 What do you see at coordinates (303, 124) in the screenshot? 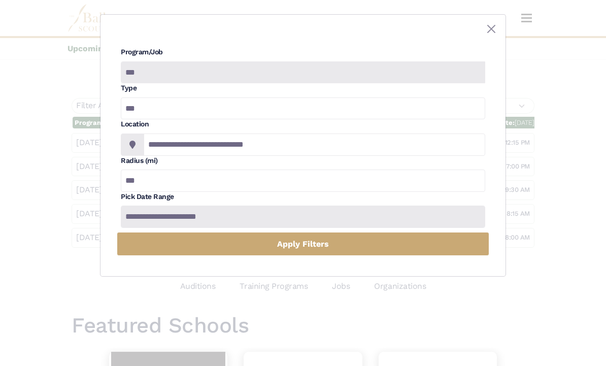
I see `h4: Location` at bounding box center [303, 124].